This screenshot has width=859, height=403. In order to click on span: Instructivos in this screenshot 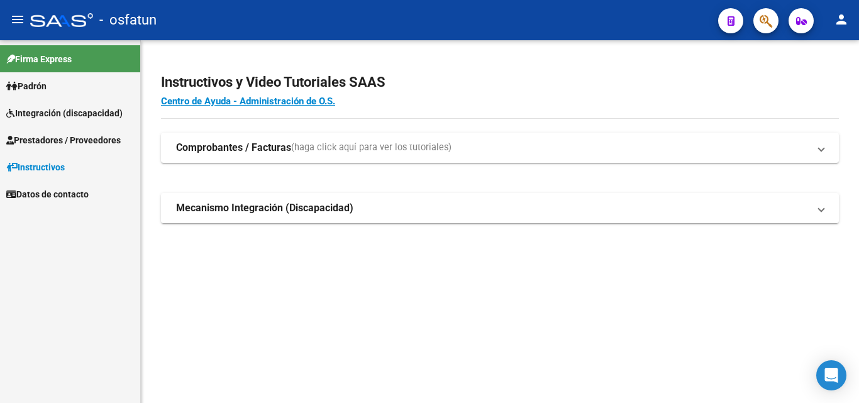, I will do `click(35, 167)`.